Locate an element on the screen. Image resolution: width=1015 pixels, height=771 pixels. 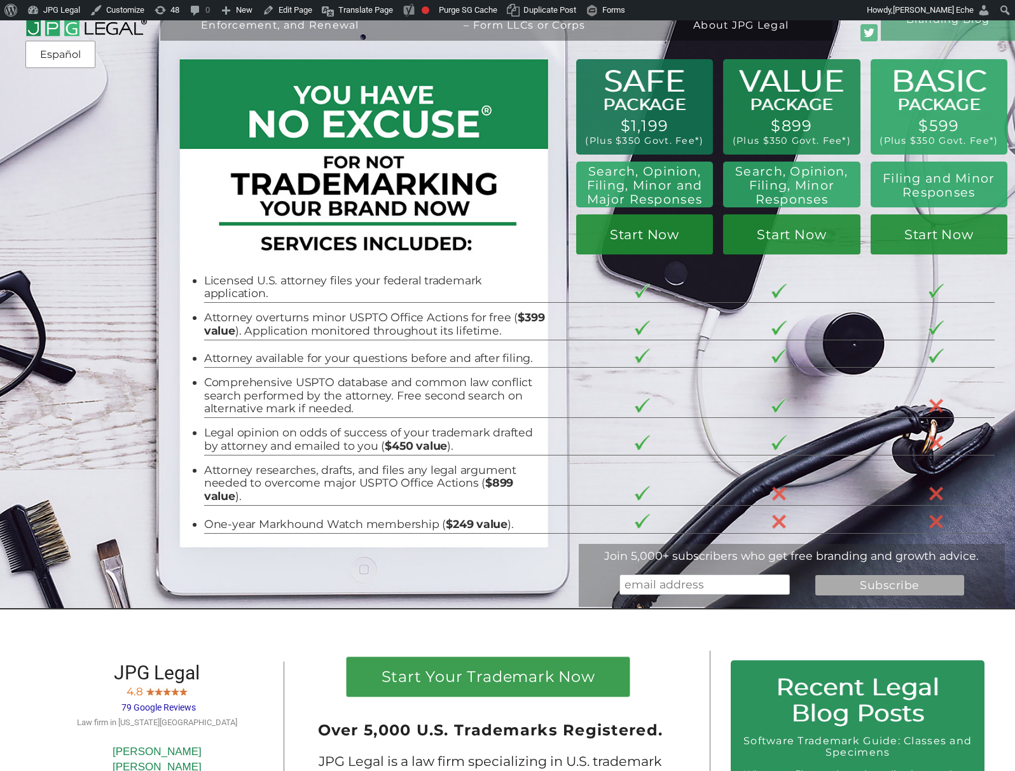
a: Software Trademark Guide: Classes and Specimens is located at coordinates (857, 746).